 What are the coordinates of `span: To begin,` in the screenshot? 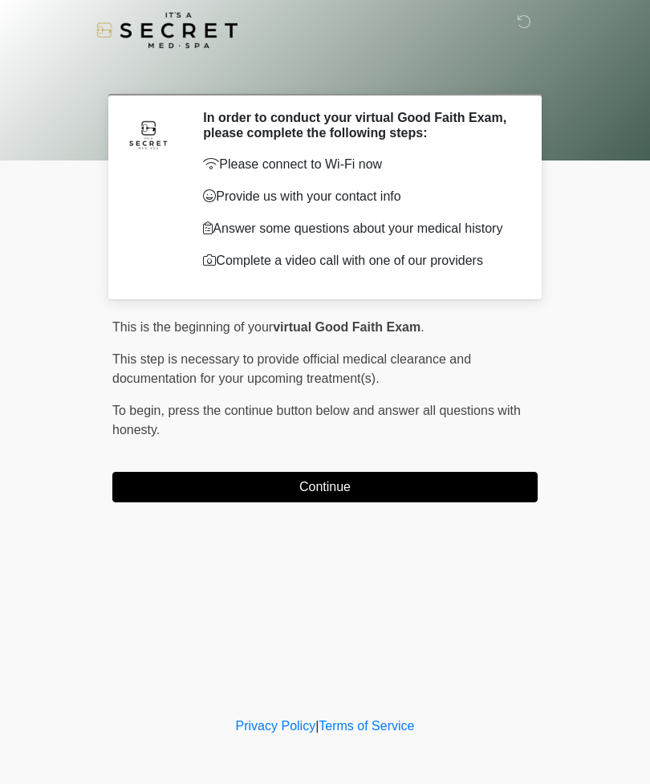 It's located at (140, 410).